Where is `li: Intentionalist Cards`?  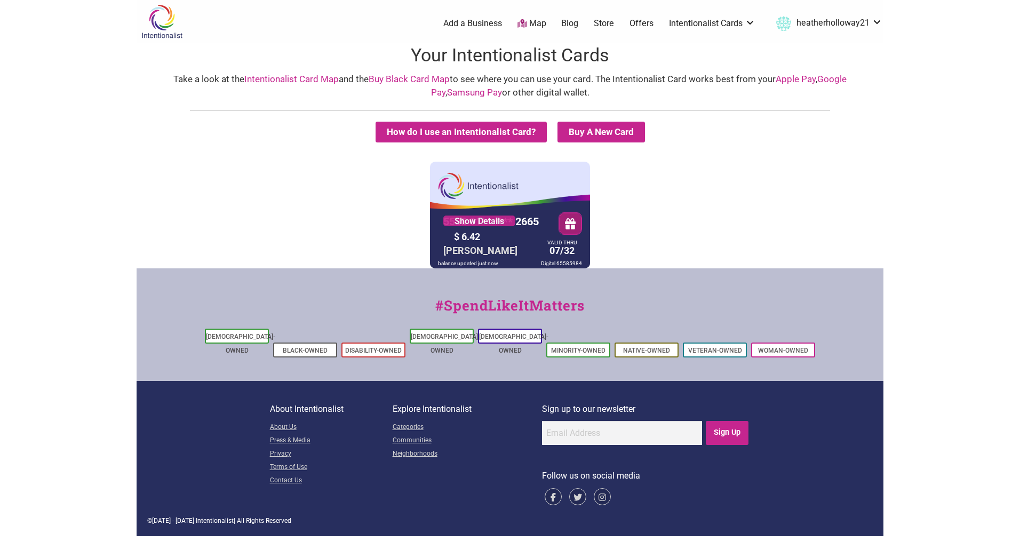
li: Intentionalist Cards is located at coordinates (712, 23).